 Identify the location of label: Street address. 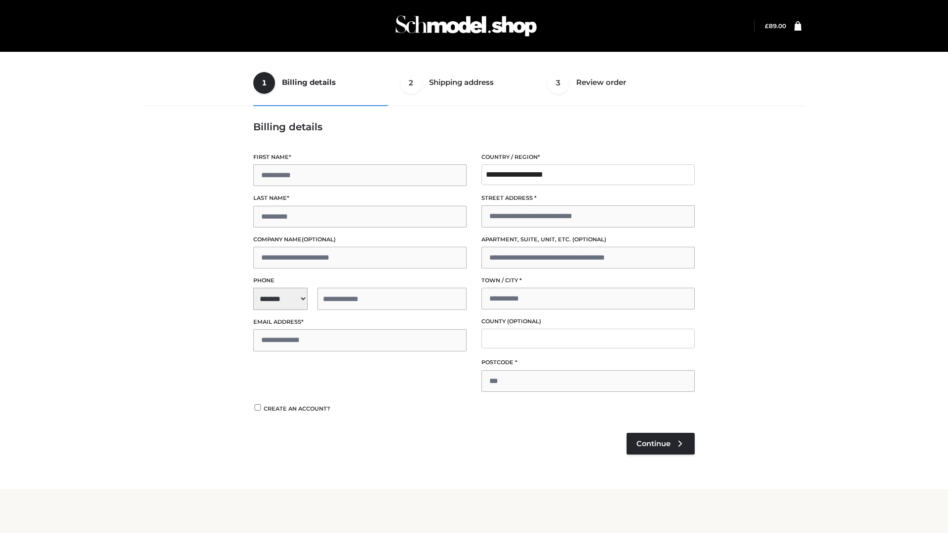
(588, 198).